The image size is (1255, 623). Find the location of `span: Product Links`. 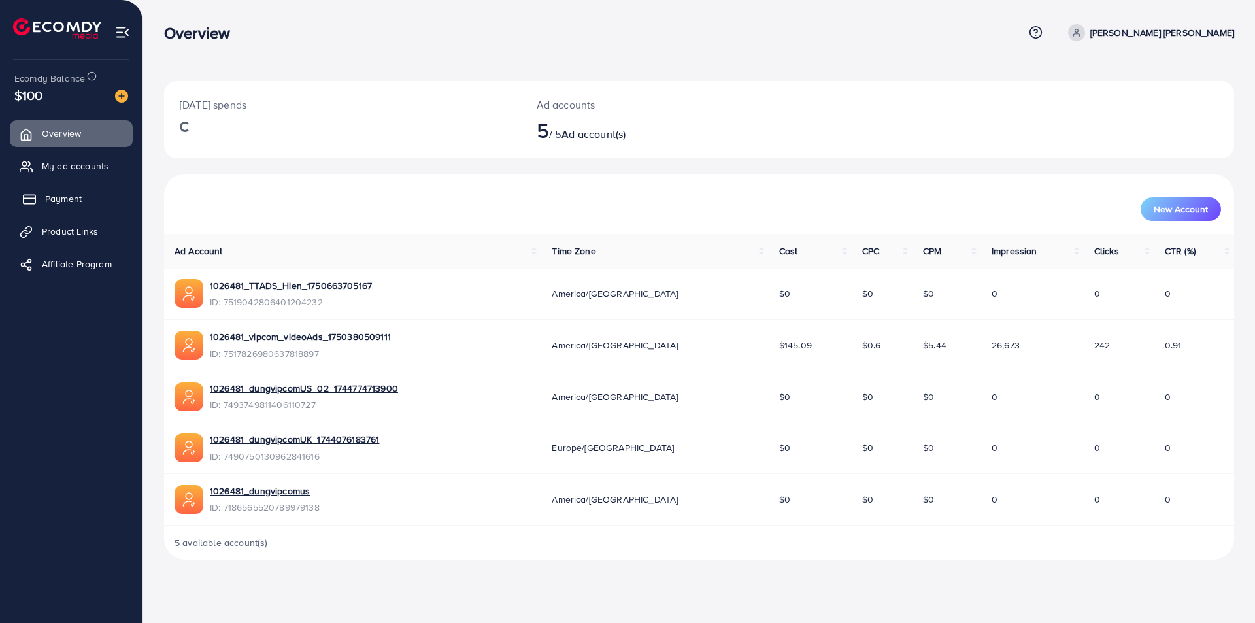

span: Product Links is located at coordinates (70, 231).